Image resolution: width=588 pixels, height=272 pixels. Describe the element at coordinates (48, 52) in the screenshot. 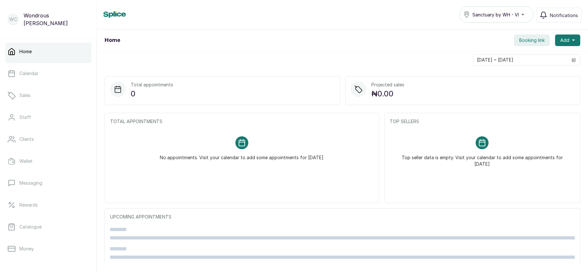

I see `a: Home` at that location.